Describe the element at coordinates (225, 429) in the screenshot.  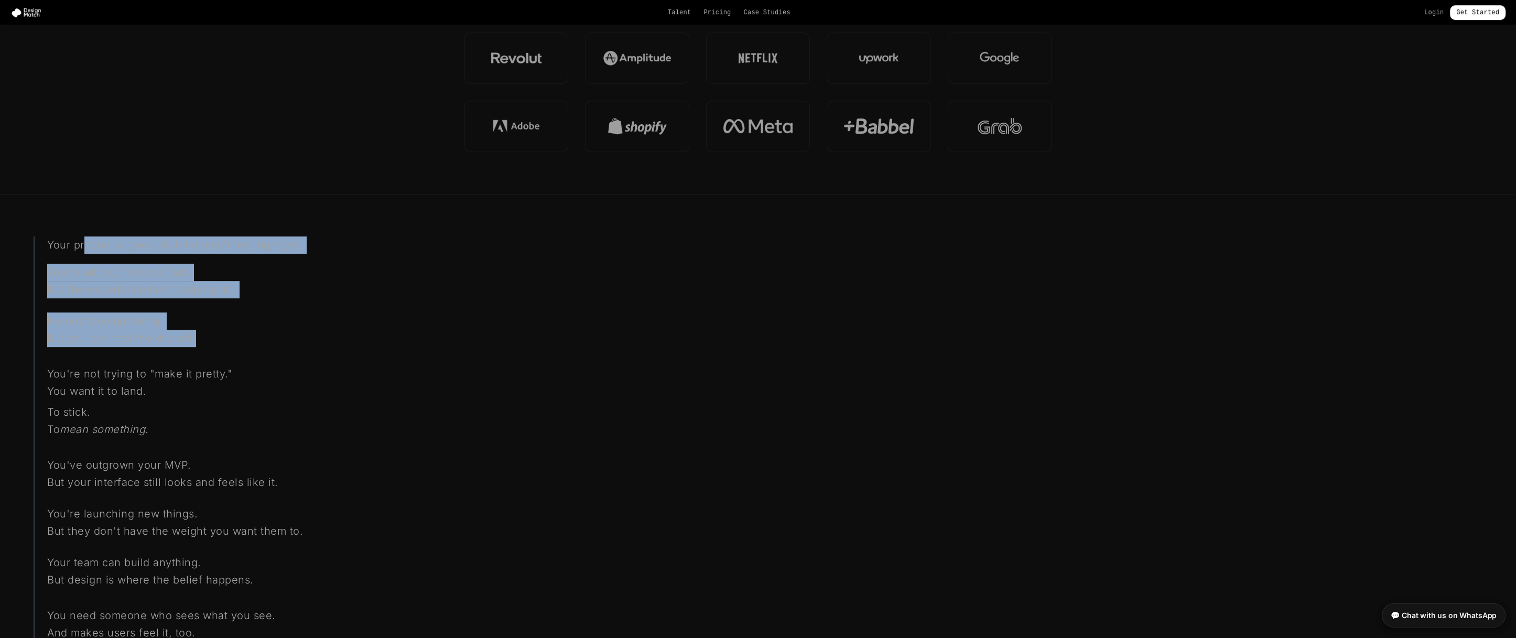
I see `p: To` at that location.